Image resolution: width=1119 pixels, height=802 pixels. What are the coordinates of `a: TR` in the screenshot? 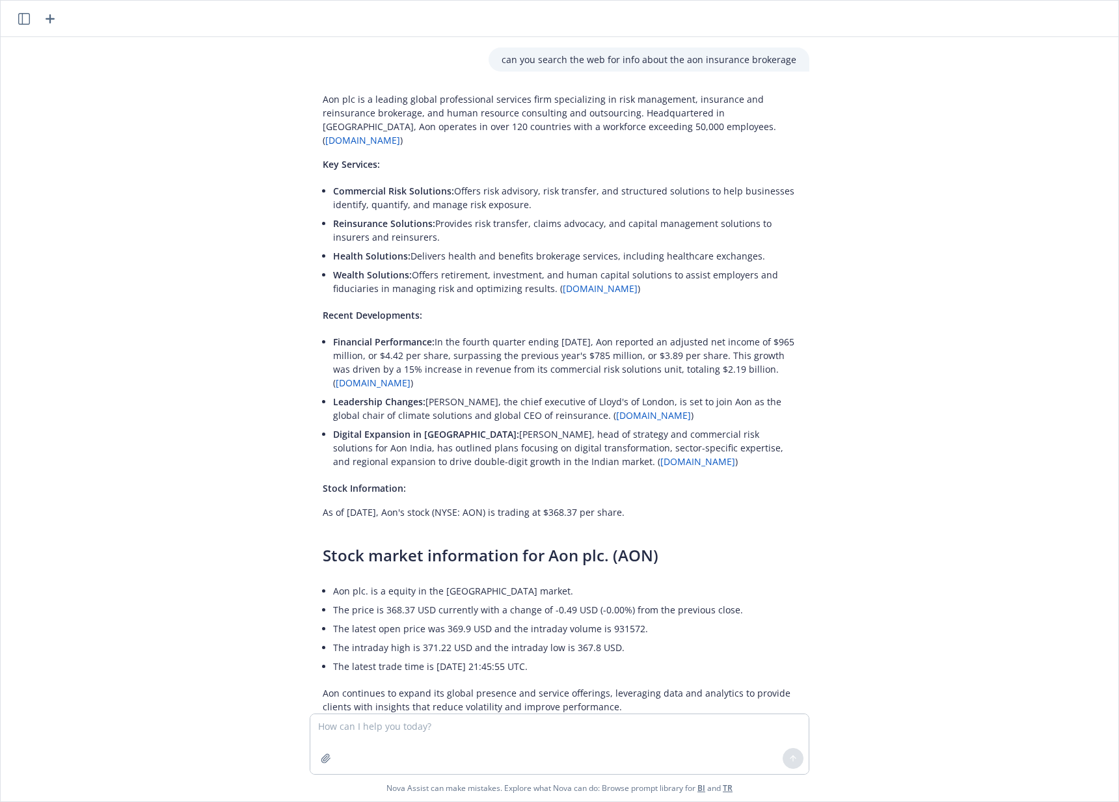 It's located at (727, 788).